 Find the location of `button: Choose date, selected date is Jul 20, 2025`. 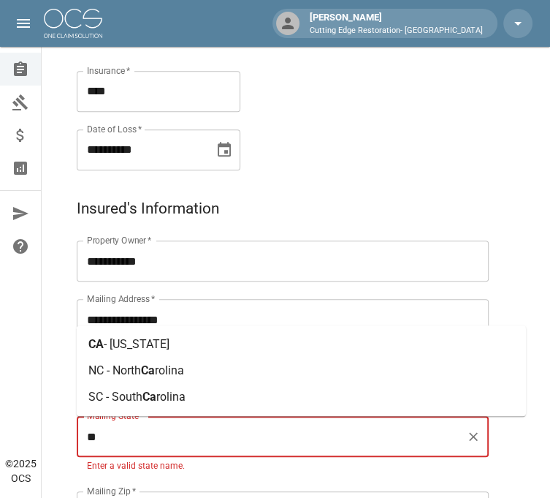

button: Choose date, selected date is Jul 20, 2025 is located at coordinates (224, 150).